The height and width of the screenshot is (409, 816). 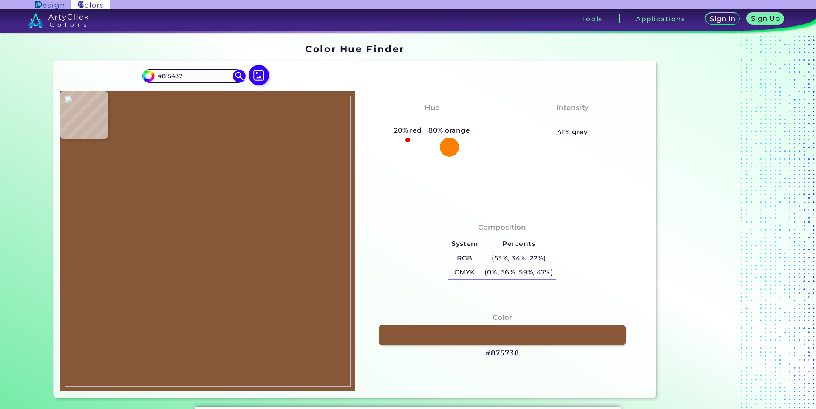 I want to click on h5: 80% orange, so click(x=449, y=130).